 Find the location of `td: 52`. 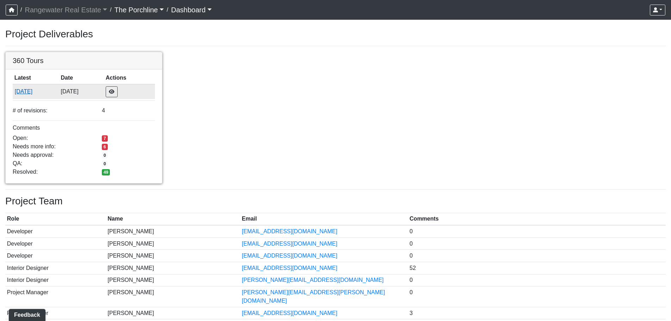

td: 52 is located at coordinates (537, 268).